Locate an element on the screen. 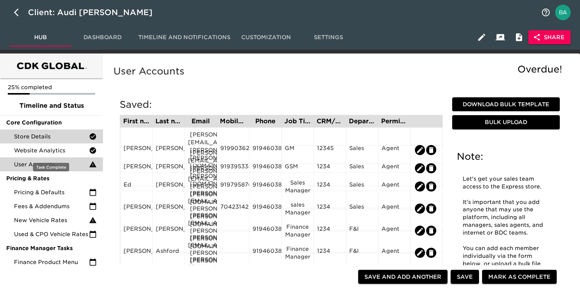 The image size is (580, 290). button: Edit Hub is located at coordinates (481, 37).